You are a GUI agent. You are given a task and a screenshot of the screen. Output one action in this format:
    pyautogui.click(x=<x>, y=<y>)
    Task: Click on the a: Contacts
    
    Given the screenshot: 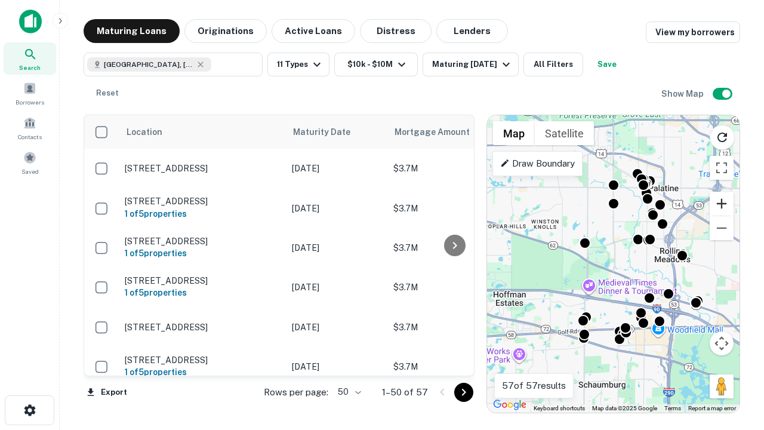 What is the action you would take?
    pyautogui.click(x=30, y=128)
    